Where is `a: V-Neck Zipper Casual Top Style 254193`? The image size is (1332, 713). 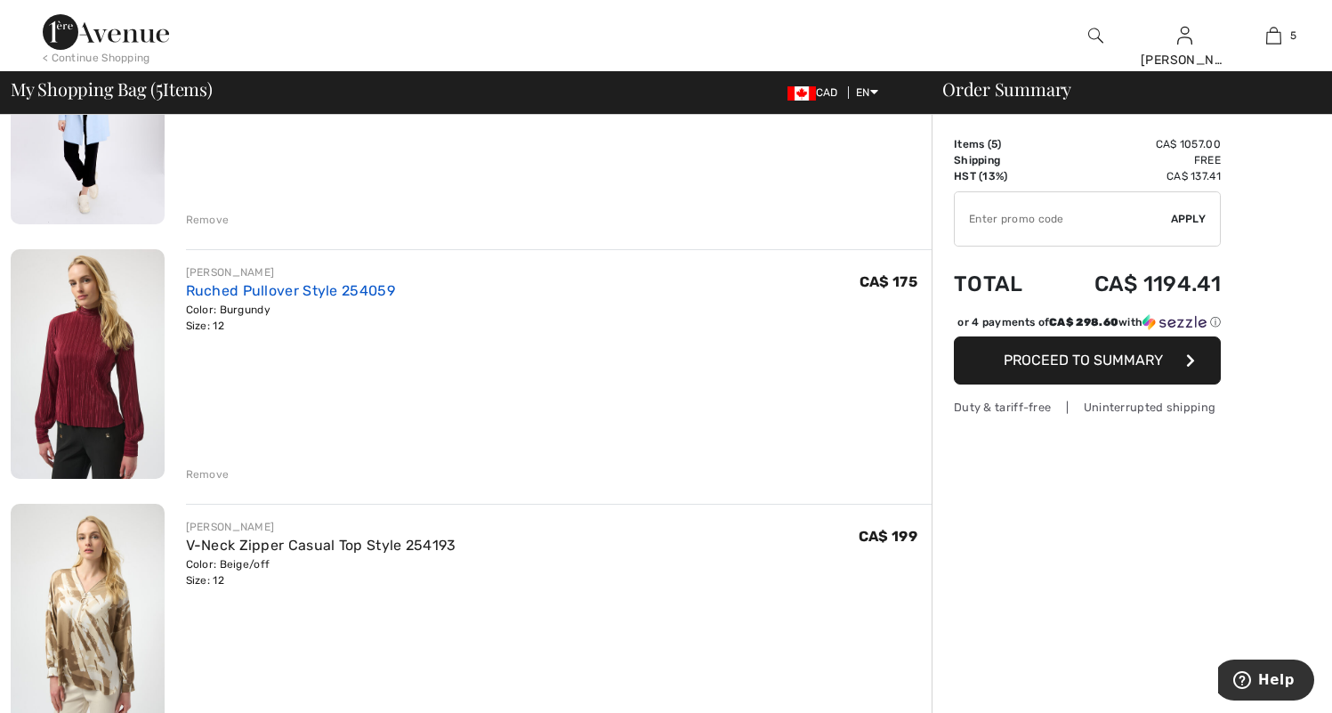 a: V-Neck Zipper Casual Top Style 254193 is located at coordinates (321, 544).